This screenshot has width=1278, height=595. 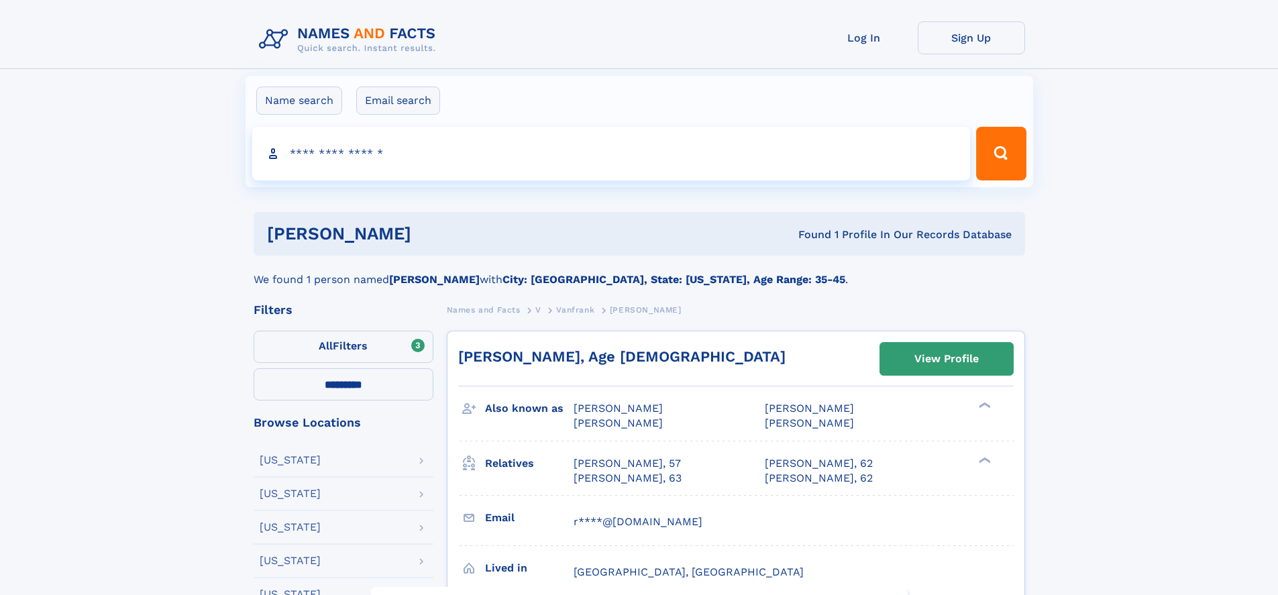 What do you see at coordinates (530, 409) in the screenshot?
I see `h3: Also known as` at bounding box center [530, 409].